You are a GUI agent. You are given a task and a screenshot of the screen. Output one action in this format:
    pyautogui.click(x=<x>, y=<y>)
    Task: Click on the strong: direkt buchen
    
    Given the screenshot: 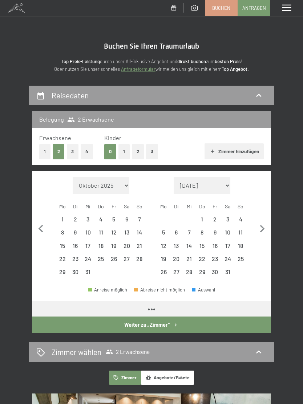 What is the action you would take?
    pyautogui.click(x=191, y=61)
    